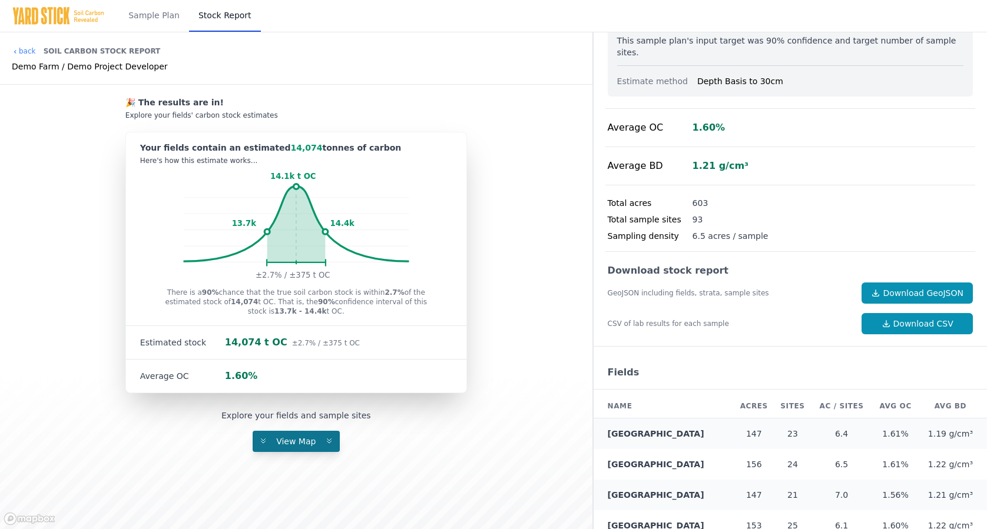 The width and height of the screenshot is (987, 529). Describe the element at coordinates (650, 166) in the screenshot. I see `div: Average BD` at that location.